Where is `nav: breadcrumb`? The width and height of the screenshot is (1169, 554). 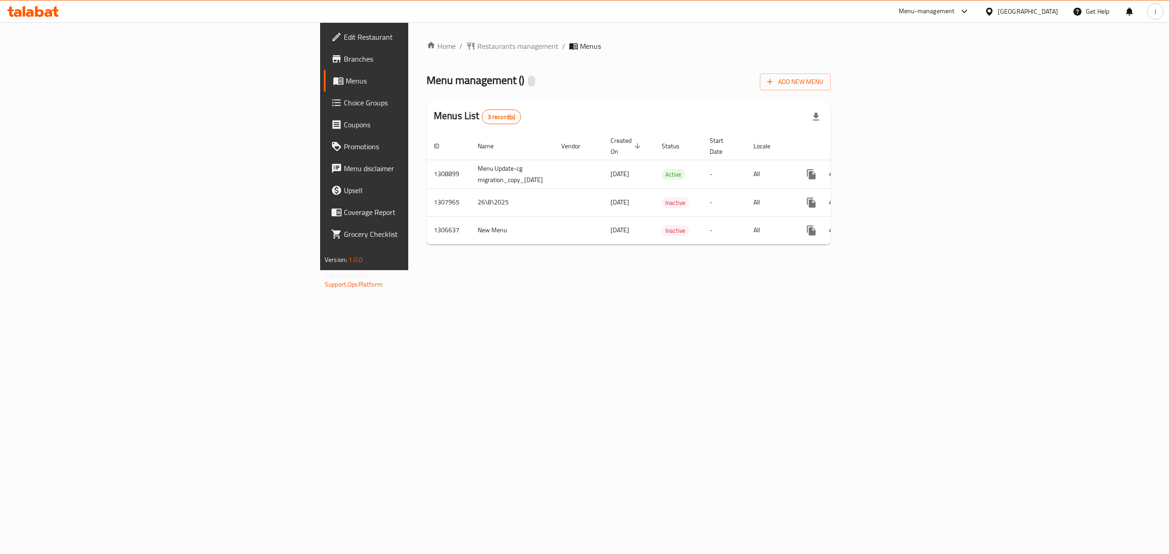 nav: breadcrumb is located at coordinates (628, 46).